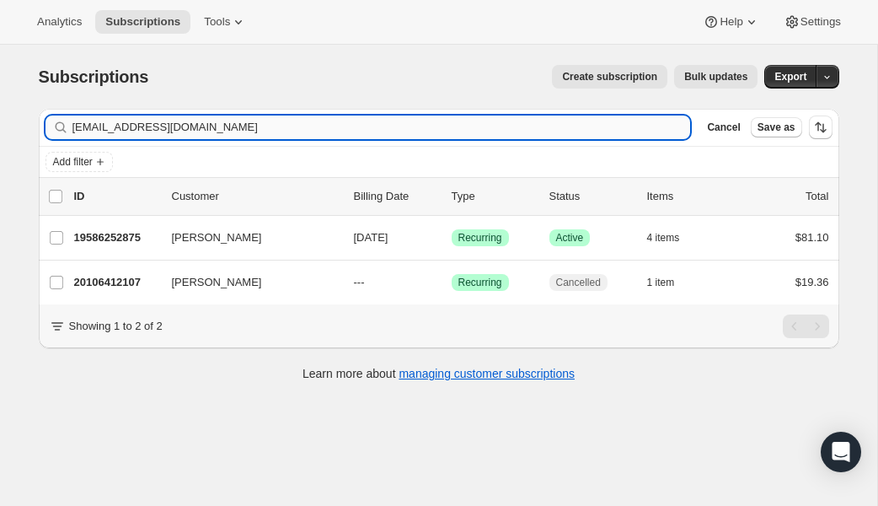 This screenshot has height=506, width=878. Describe the element at coordinates (570, 238) in the screenshot. I see `span: Active` at that location.